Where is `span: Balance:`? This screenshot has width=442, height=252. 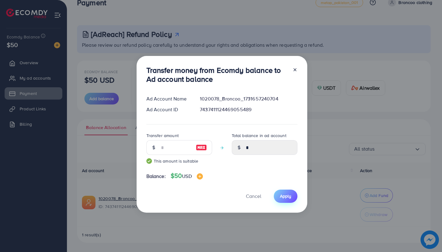
span: Balance: is located at coordinates (156, 176).